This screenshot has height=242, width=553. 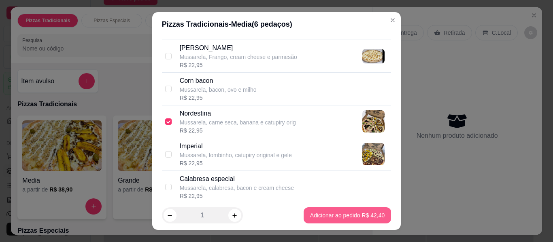 What do you see at coordinates (237, 188) in the screenshot?
I see `div: Mussarela, calabresa, bacon e cream cheese` at bounding box center [237, 188].